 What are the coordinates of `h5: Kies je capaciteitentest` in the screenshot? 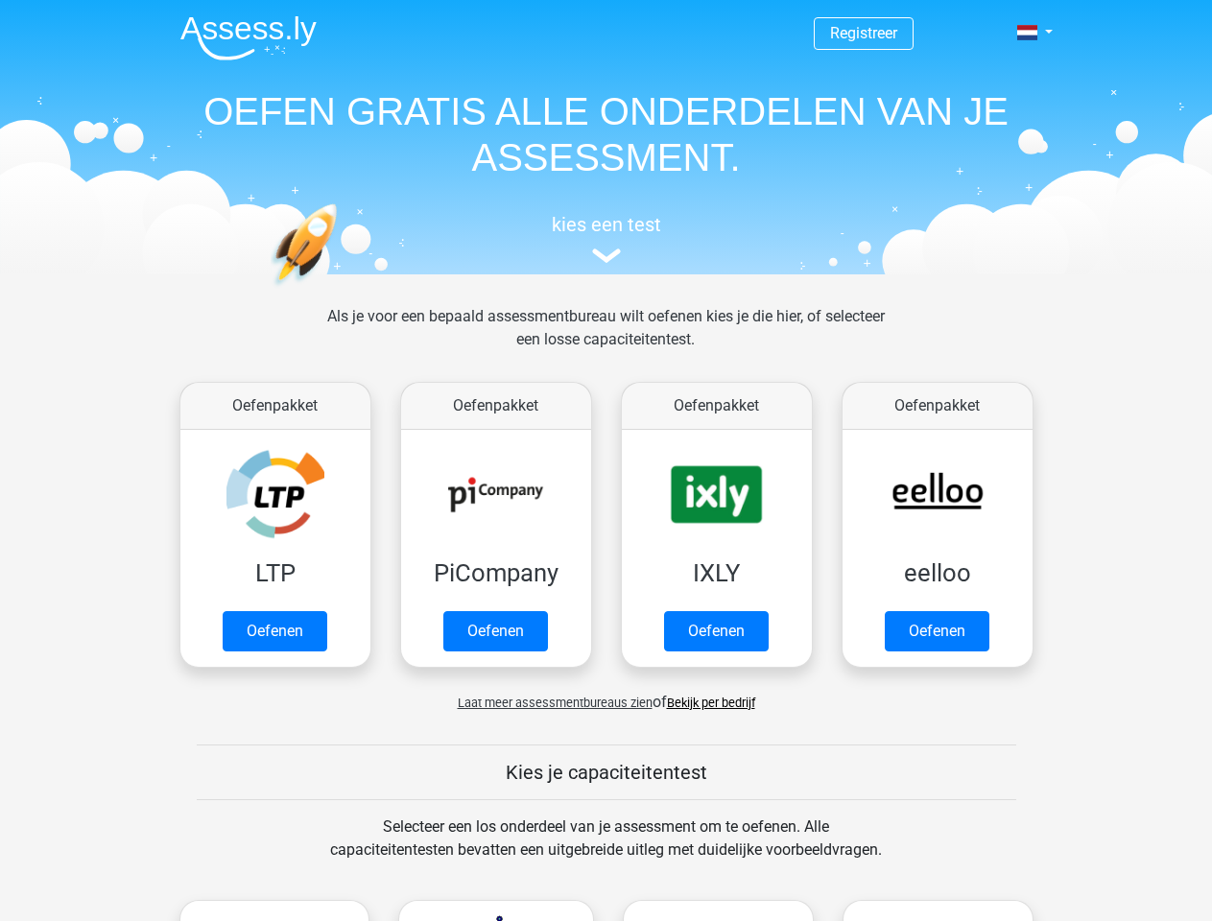 It's located at (607, 773).